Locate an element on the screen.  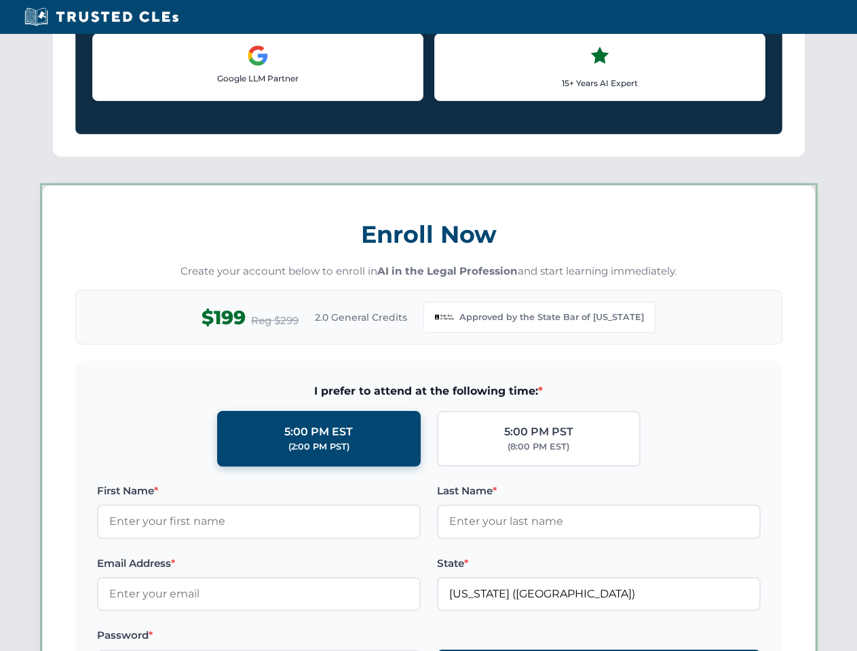
p: Google LLM Partner is located at coordinates (258, 78).